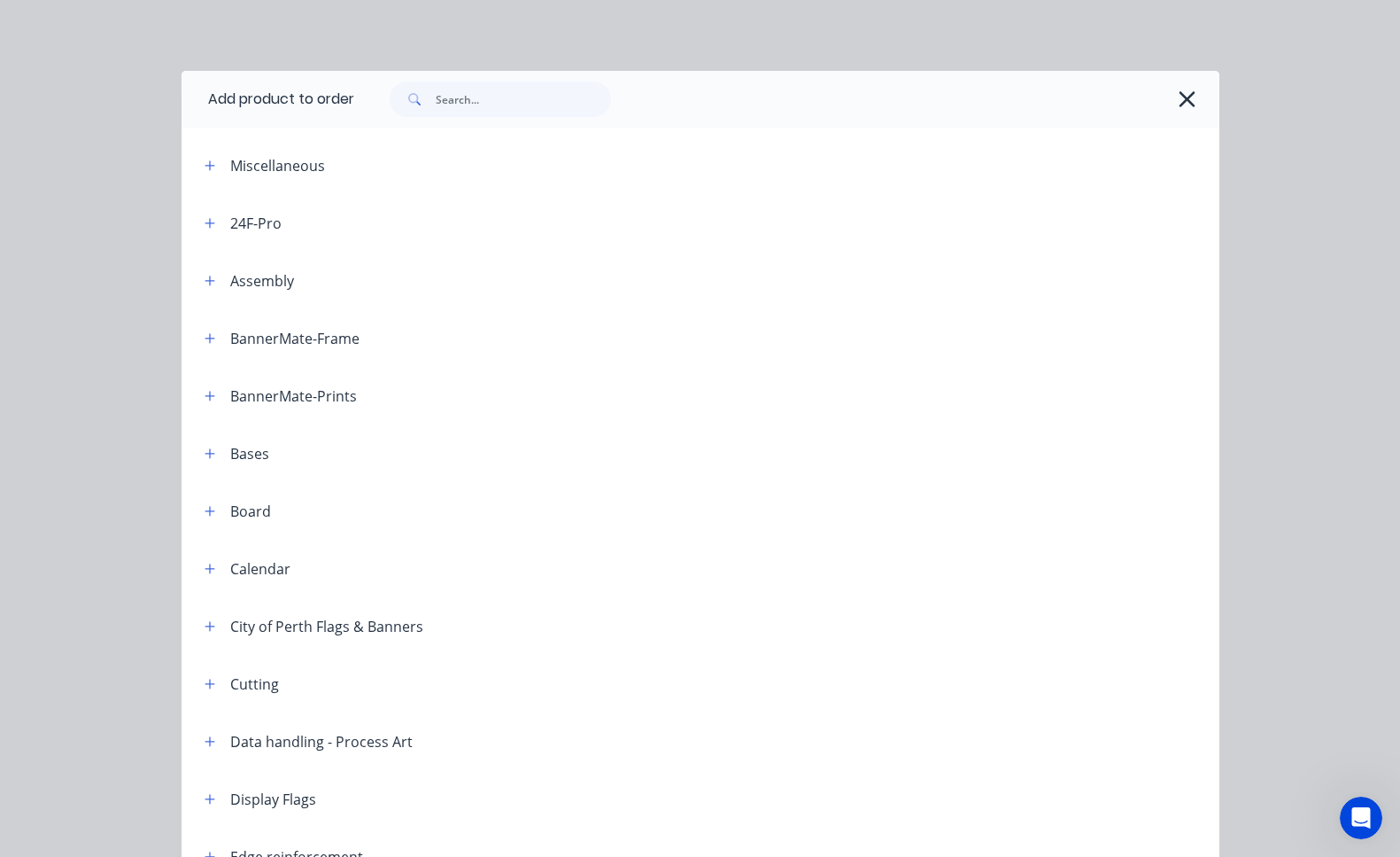 This screenshot has height=857, width=1400. Describe the element at coordinates (278, 166) in the screenshot. I see `div: Miscellaneous` at that location.